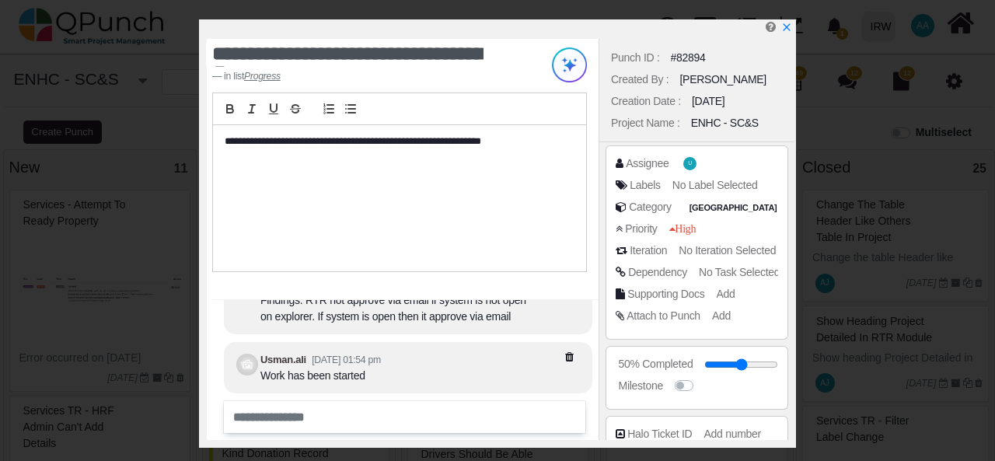 The width and height of the screenshot is (995, 461). I want to click on div: Dependency, so click(658, 272).